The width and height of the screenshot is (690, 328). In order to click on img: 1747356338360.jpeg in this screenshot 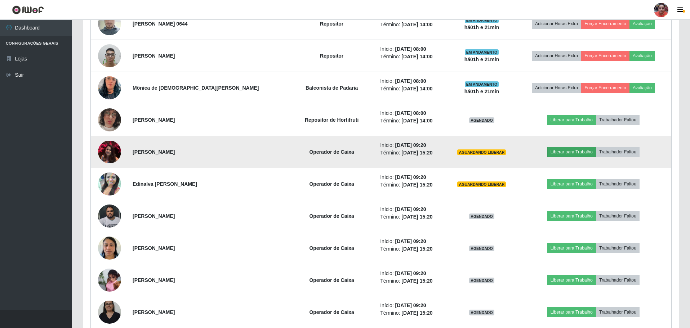, I will do `click(109, 55)`.